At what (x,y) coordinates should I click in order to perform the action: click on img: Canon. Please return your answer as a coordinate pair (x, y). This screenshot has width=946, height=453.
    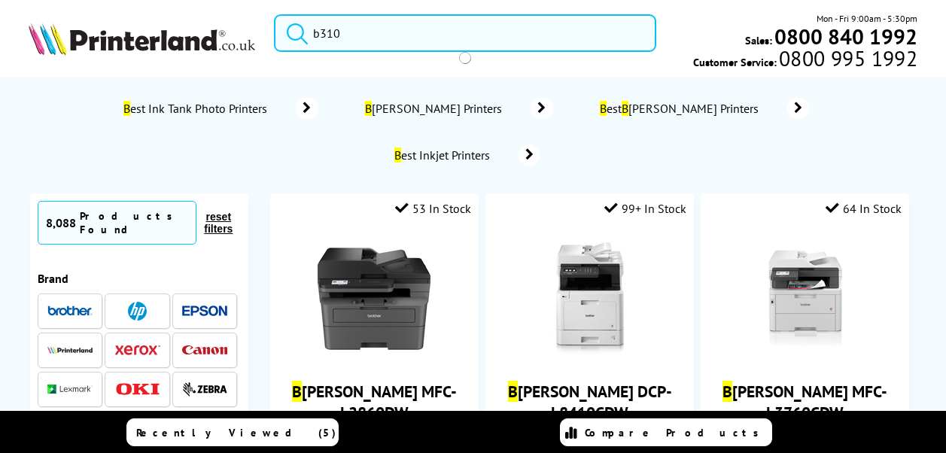
    Looking at the image, I should click on (205, 350).